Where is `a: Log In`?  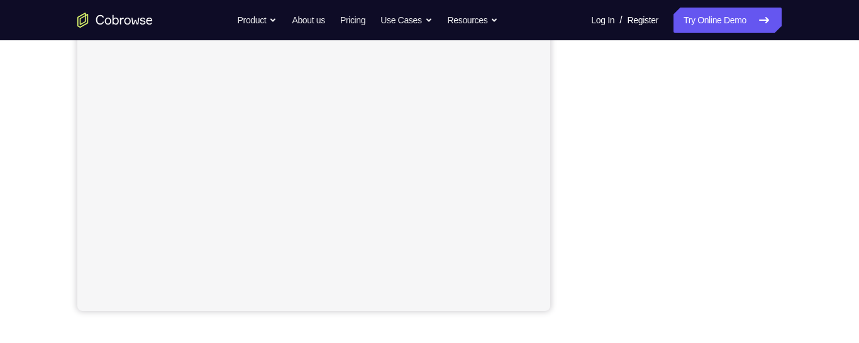
a: Log In is located at coordinates (603, 20).